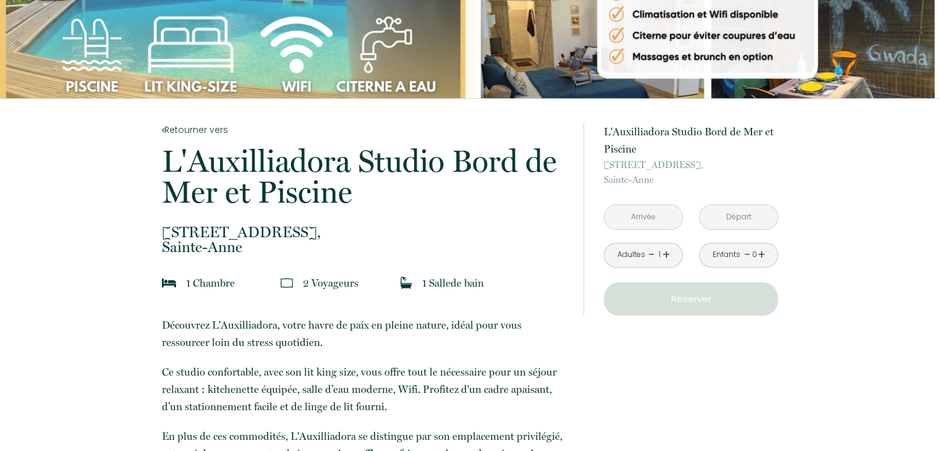 This screenshot has height=451, width=940. What do you see at coordinates (365, 334) in the screenshot?
I see `p: Découvrez L'Auxilliadora, votre havre de paix en pleine nature, idéal pour vous ressourcer loin d...` at bounding box center [365, 334].